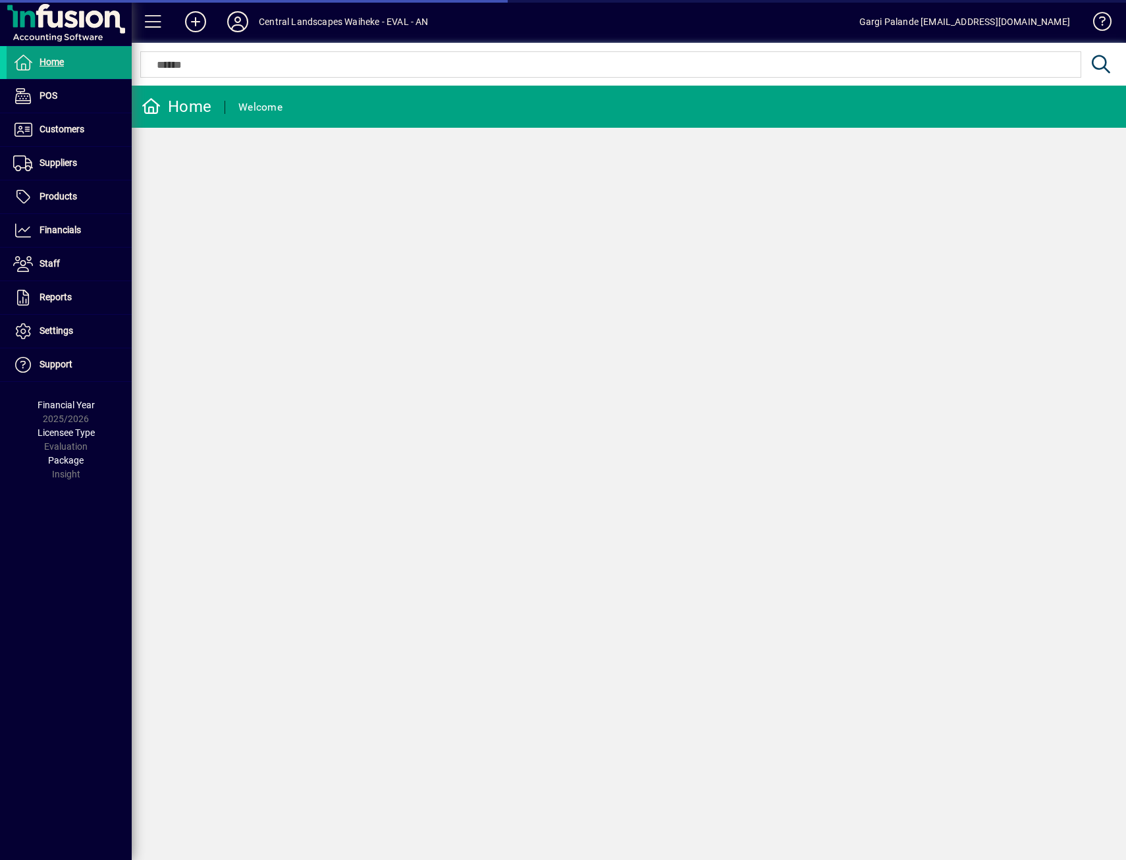  What do you see at coordinates (56, 331) in the screenshot?
I see `span: Settings` at bounding box center [56, 331].